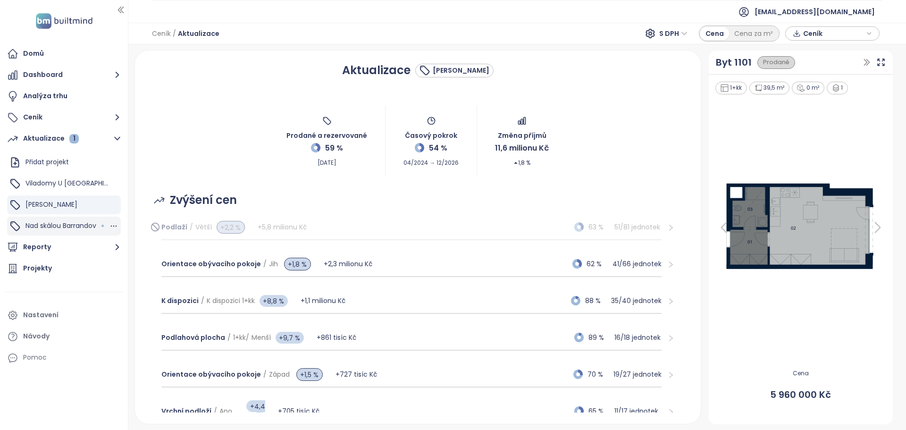 The image size is (906, 430). What do you see at coordinates (327, 135) in the screenshot?
I see `font: Prodané a rezervované` at bounding box center [327, 135].